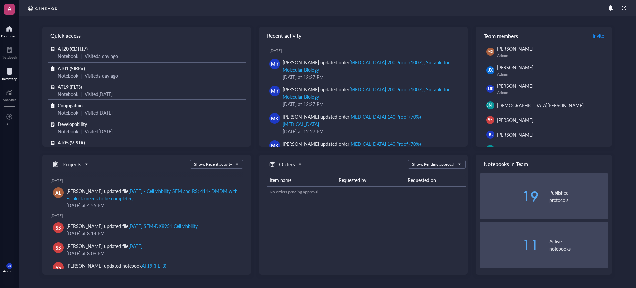  What do you see at coordinates (490, 70) in the screenshot?
I see `span: JX` at bounding box center [490, 70].